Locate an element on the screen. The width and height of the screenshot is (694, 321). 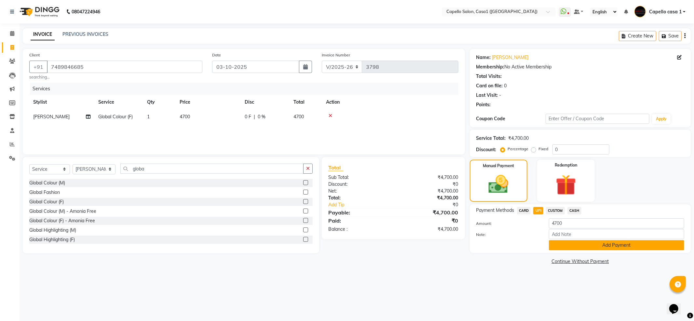
div: Card on file: is located at coordinates (490, 86).